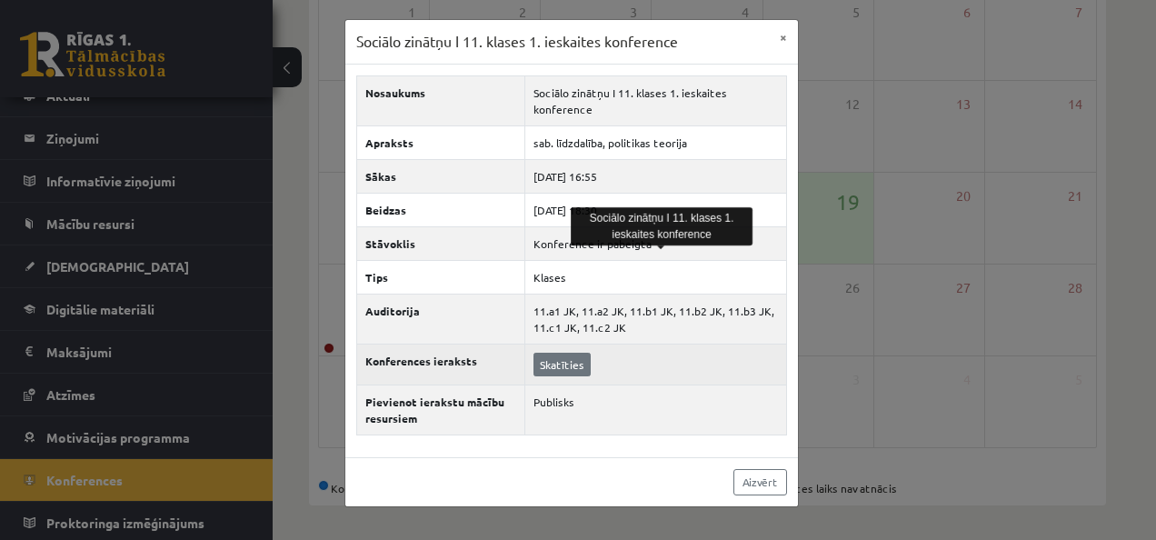 The height and width of the screenshot is (540, 1156). I want to click on th: Beidzas, so click(440, 209).